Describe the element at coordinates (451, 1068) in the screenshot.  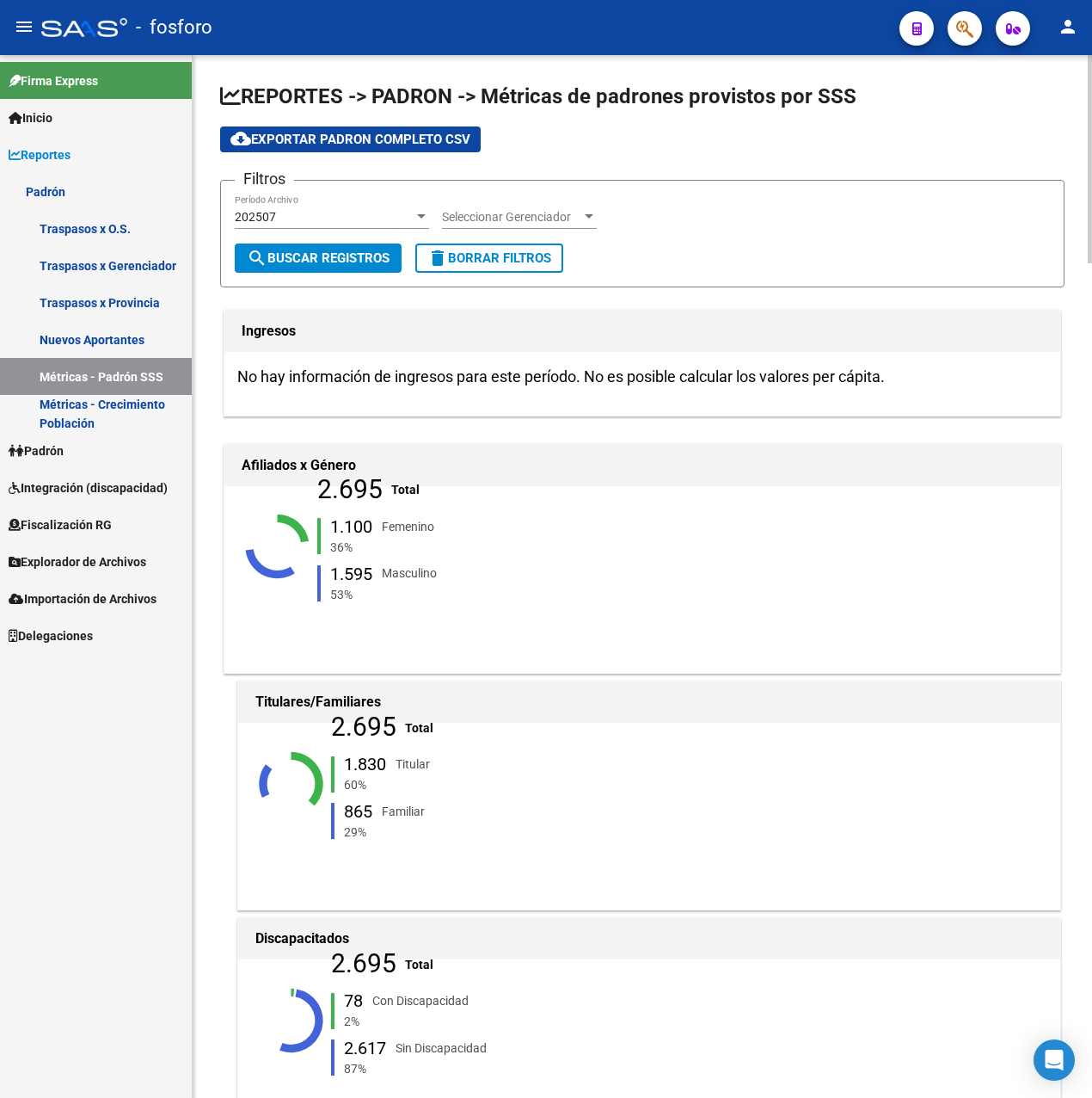
I see `div: 87%` at that location.